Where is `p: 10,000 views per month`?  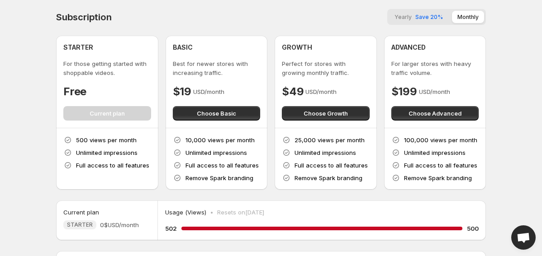
p: 10,000 views per month is located at coordinates (220, 140).